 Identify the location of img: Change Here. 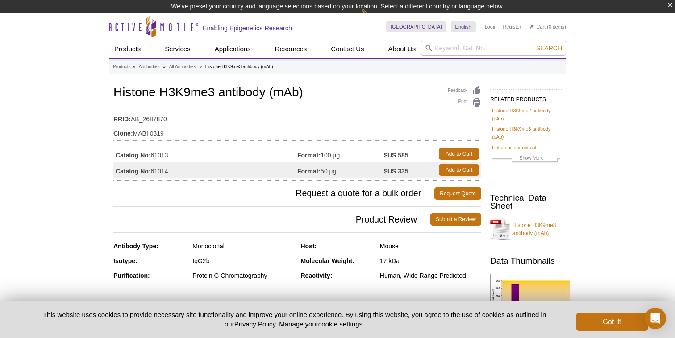
(373, 17).